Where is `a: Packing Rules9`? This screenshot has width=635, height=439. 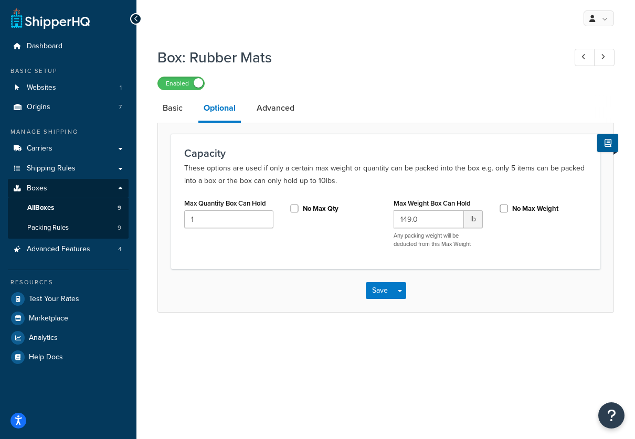
a: Packing Rules9 is located at coordinates (68, 228).